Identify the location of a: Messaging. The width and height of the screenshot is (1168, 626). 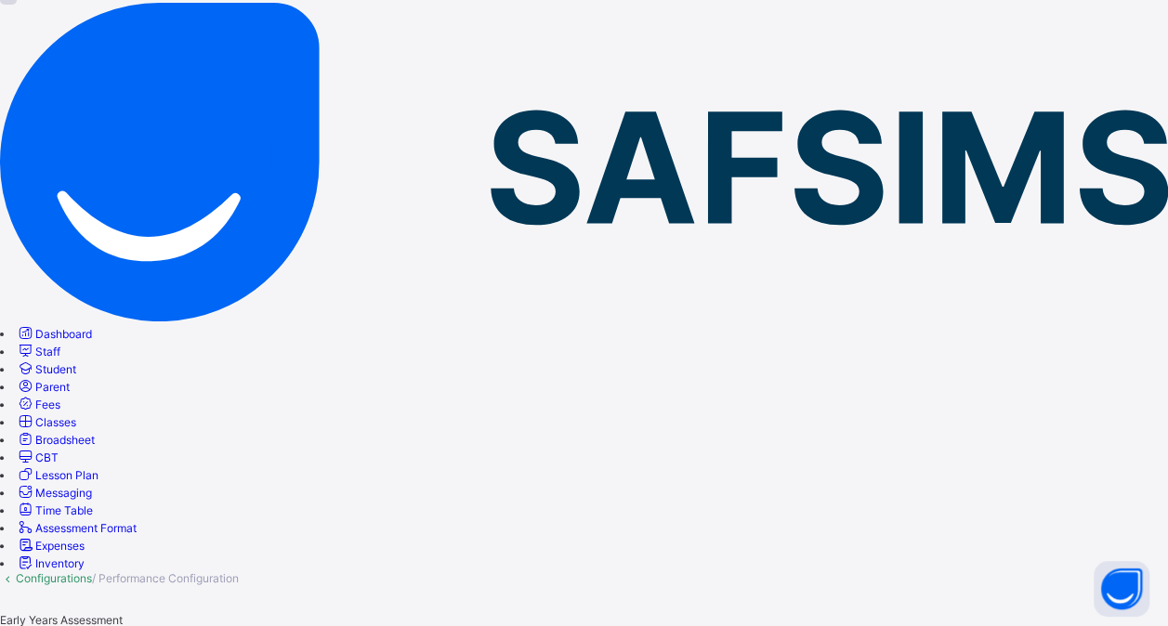
(54, 493).